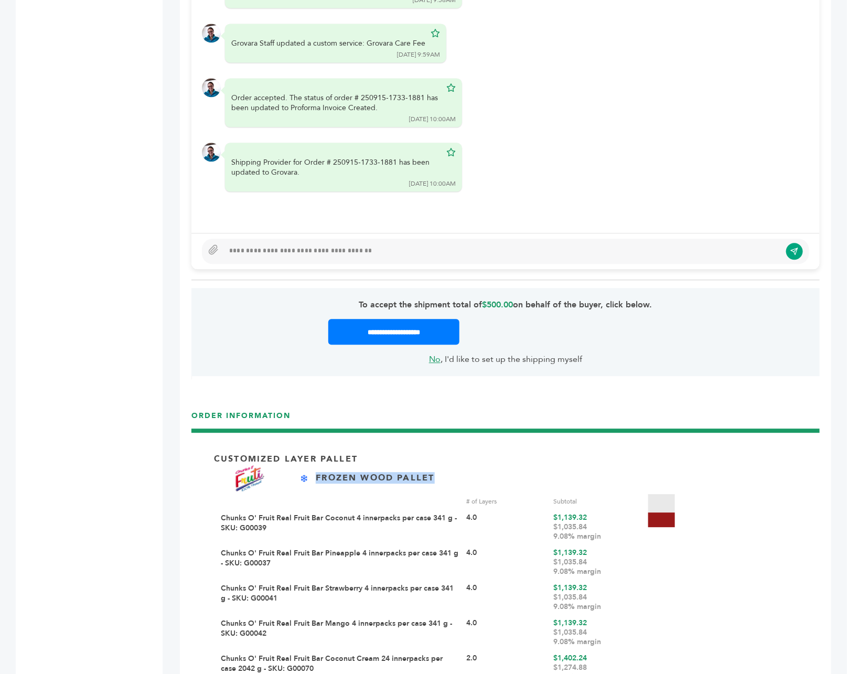 The height and width of the screenshot is (674, 847). Describe the element at coordinates (336, 103) in the screenshot. I see `div: Order accepted. The status of order # 250915-1733-1881 has been updated to Proforma Invoice Created.` at that location.